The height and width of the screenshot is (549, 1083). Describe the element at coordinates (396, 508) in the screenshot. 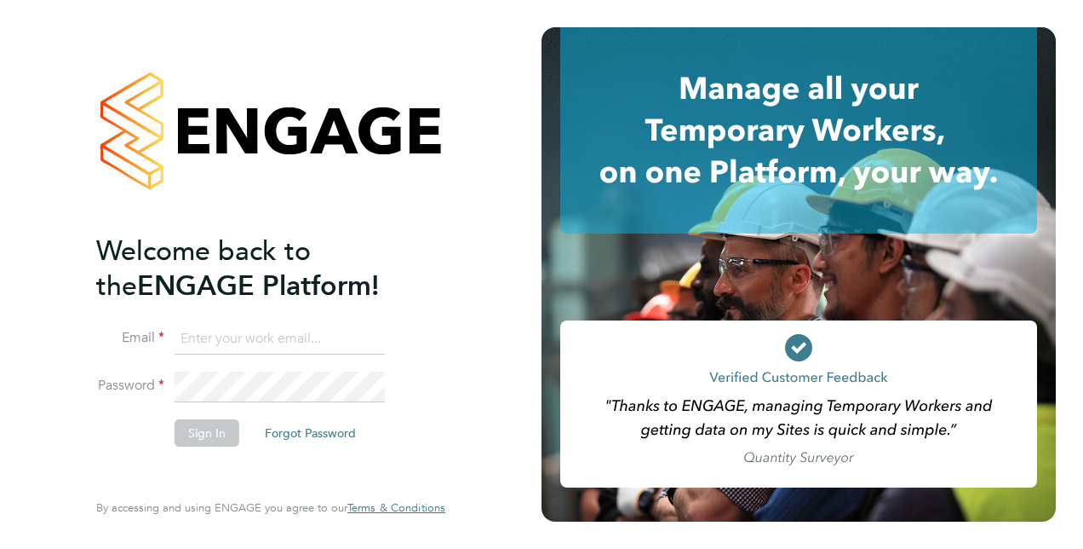

I see `a: Terms & Conditions` at that location.